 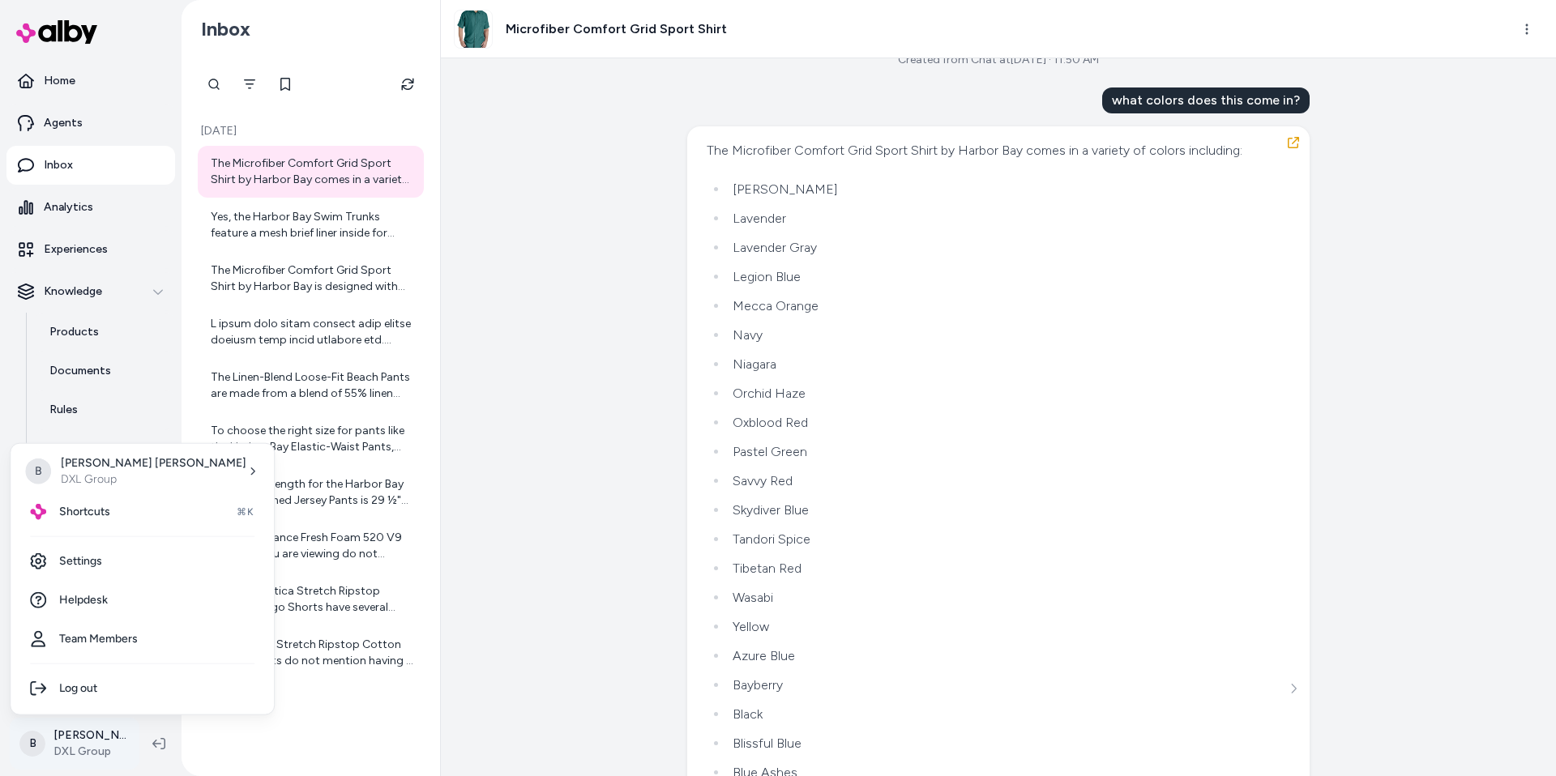 I want to click on p: DXL Group, so click(x=153, y=480).